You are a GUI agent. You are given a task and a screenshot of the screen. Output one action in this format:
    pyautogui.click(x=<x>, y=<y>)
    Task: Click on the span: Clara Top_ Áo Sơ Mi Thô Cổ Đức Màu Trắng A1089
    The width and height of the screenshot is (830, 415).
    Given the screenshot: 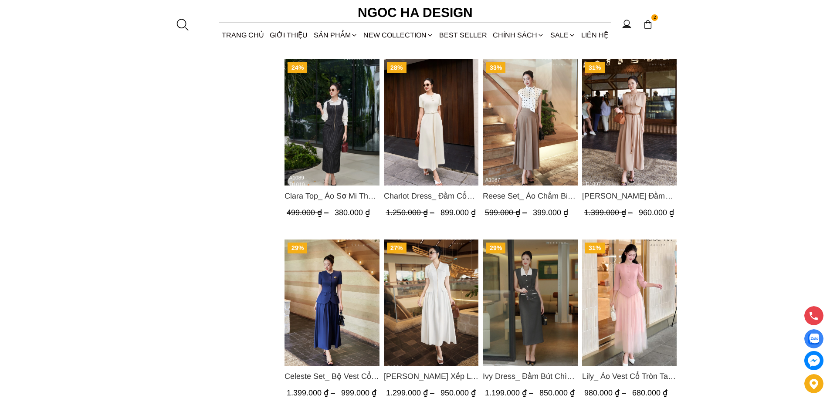 What is the action you would take?
    pyautogui.click(x=332, y=196)
    